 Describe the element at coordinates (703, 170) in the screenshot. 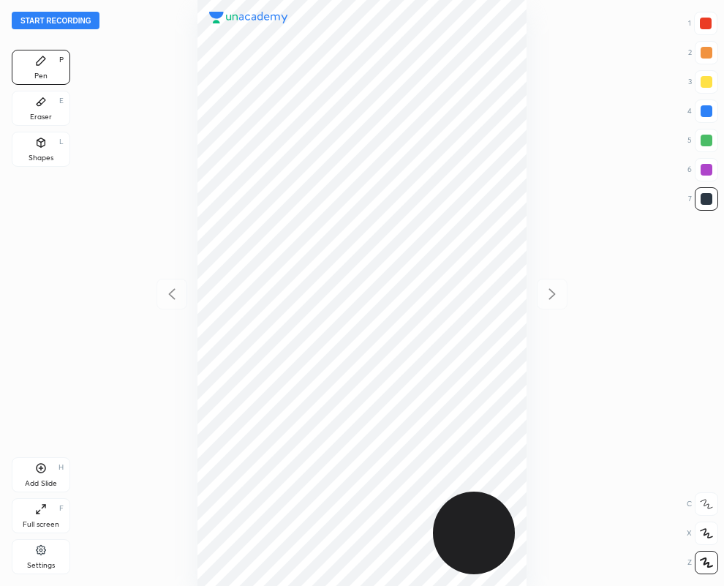

I see `div: 6` at that location.